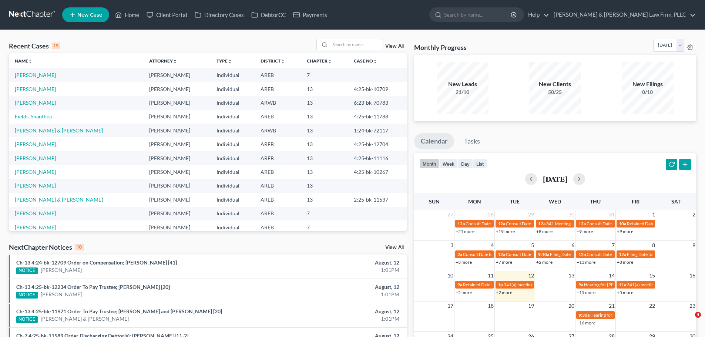  What do you see at coordinates (377, 117) in the screenshot?
I see `td: 4:25-bk-11788` at bounding box center [377, 117].